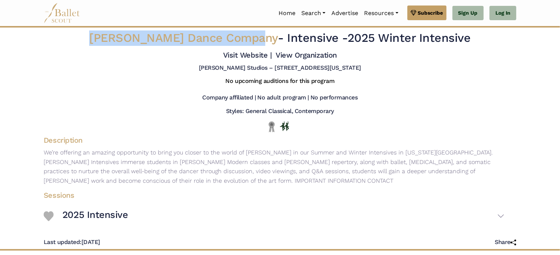 The width and height of the screenshot is (560, 255). I want to click on a: Search, so click(313, 13).